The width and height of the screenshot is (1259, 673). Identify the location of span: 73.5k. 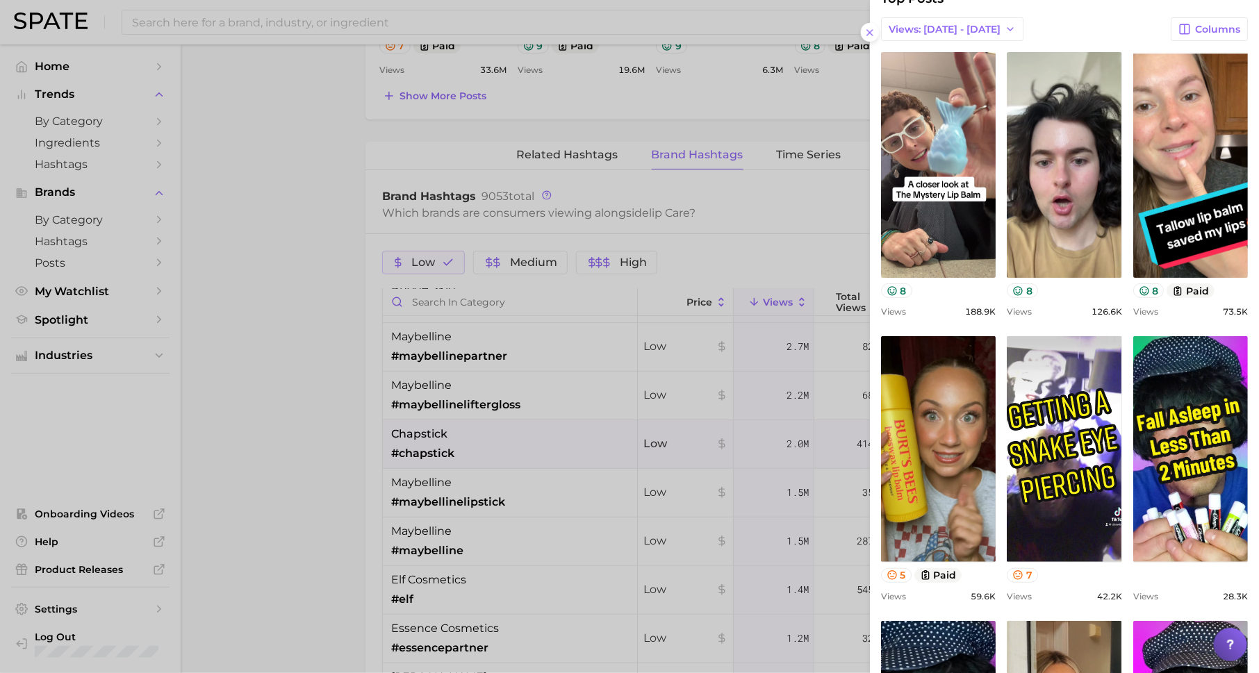
(1235, 311).